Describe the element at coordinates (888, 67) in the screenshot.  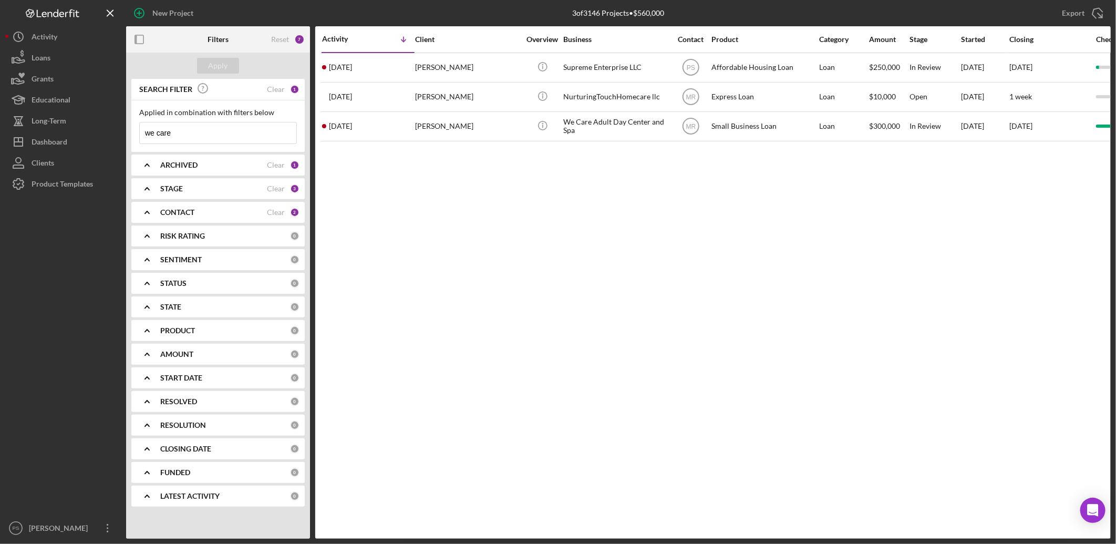
I see `div: $250,000` at that location.